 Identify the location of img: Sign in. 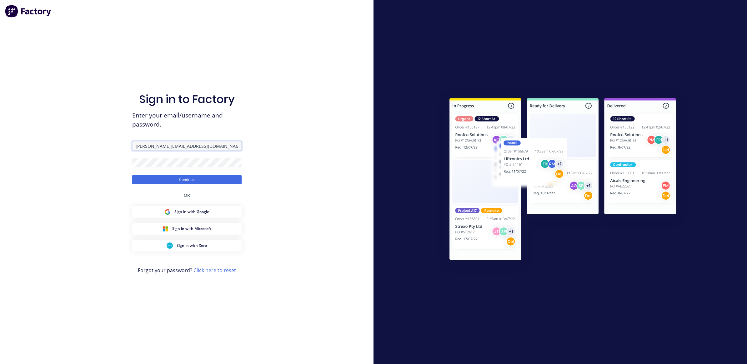
(562, 180).